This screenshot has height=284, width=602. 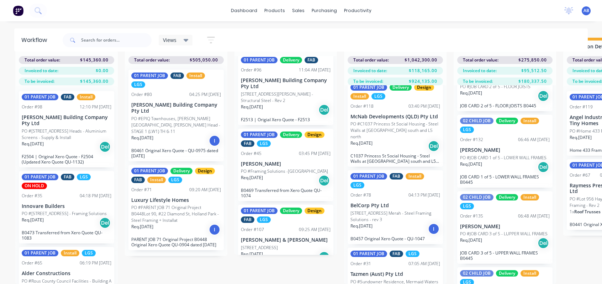 I want to click on div: products, so click(x=274, y=11).